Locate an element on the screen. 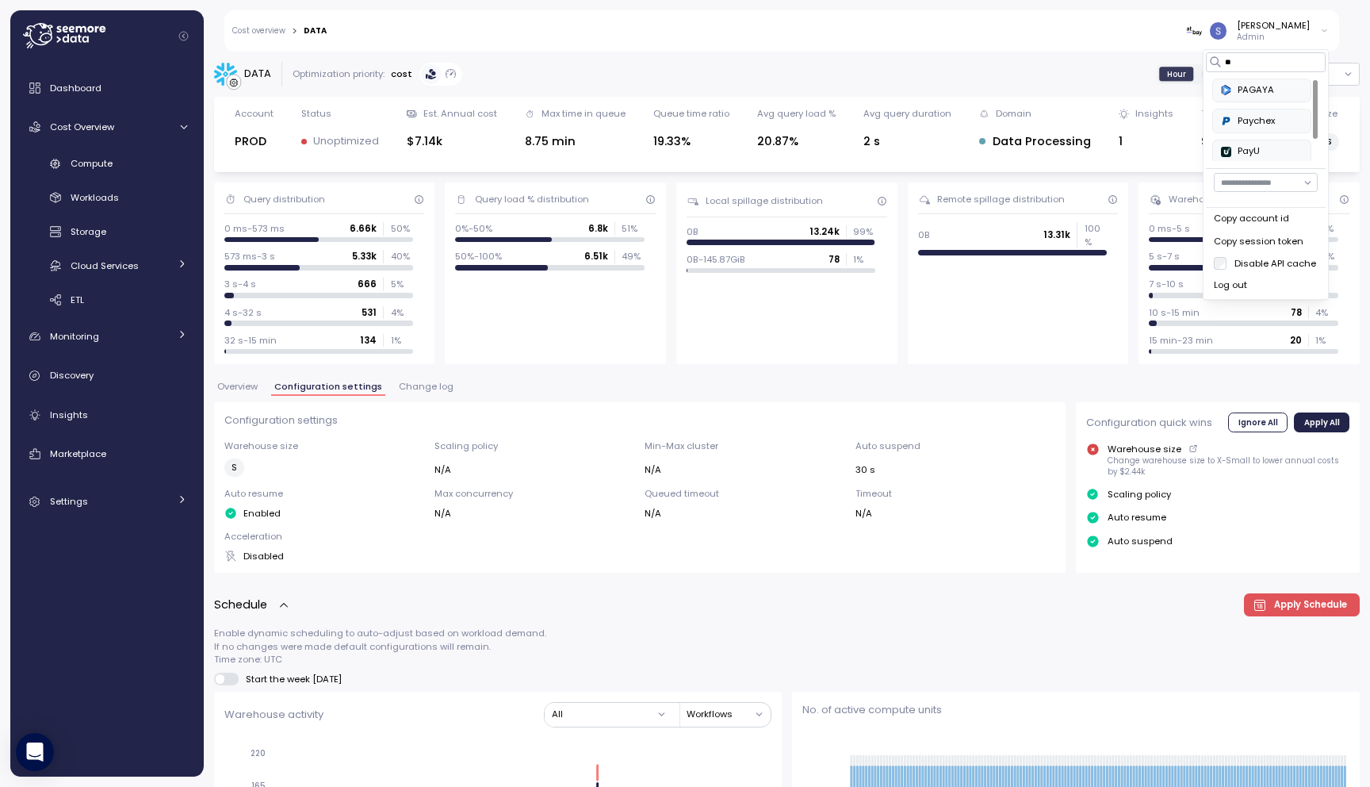 This screenshot has width=1370, height=787. div: PROD is located at coordinates (254, 141).